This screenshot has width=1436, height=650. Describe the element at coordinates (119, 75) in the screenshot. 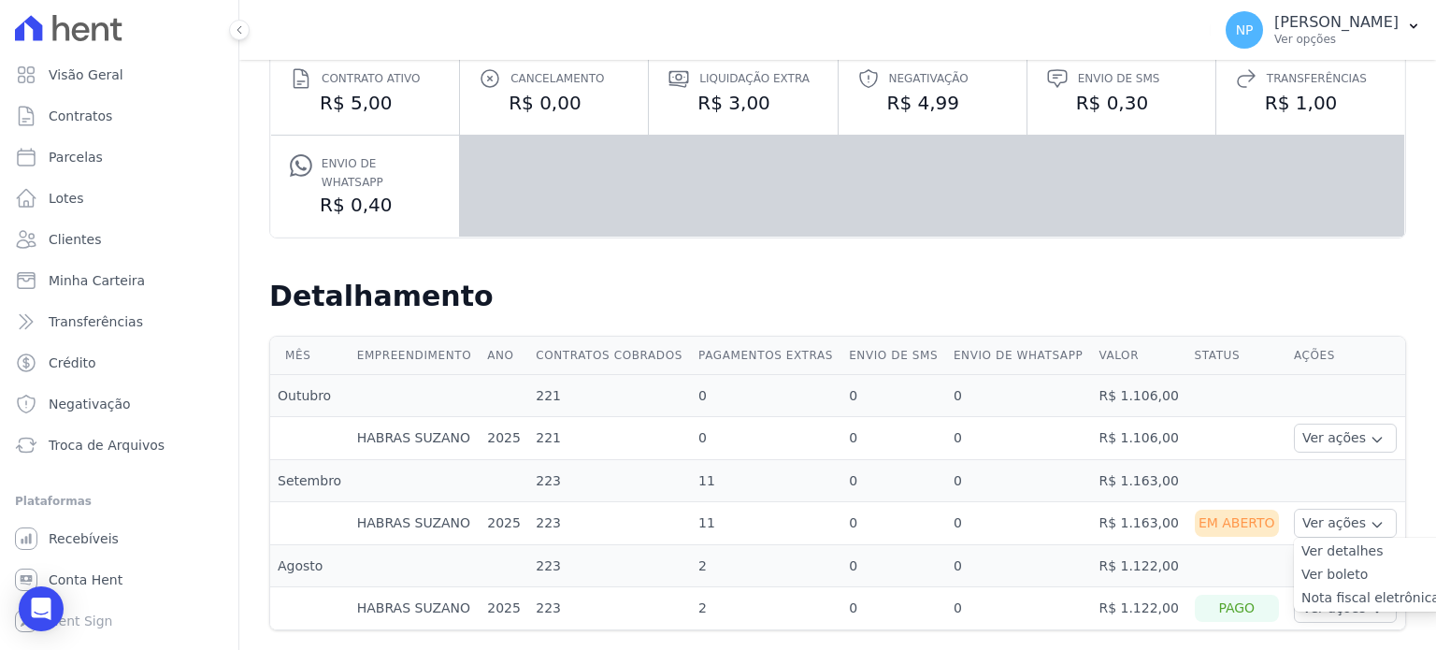

I see `a: Visão Geral` at that location.